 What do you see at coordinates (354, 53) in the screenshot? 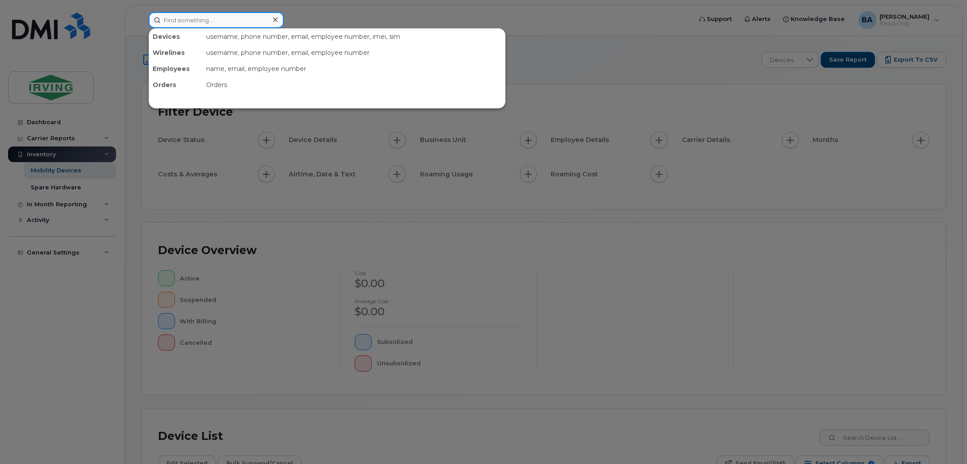
I see `div: username, phone number, email, employee number` at bounding box center [354, 53].